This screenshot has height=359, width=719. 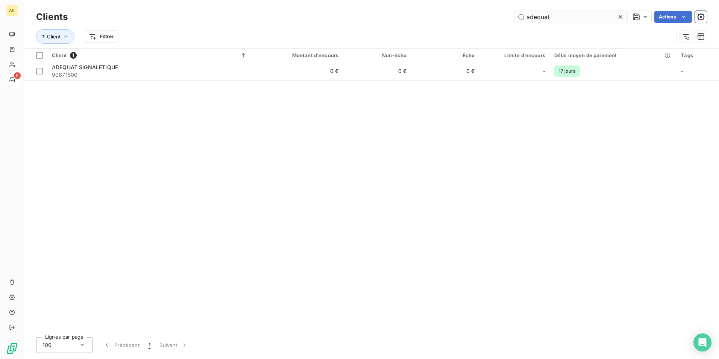 I want to click on button: Client, so click(x=55, y=36).